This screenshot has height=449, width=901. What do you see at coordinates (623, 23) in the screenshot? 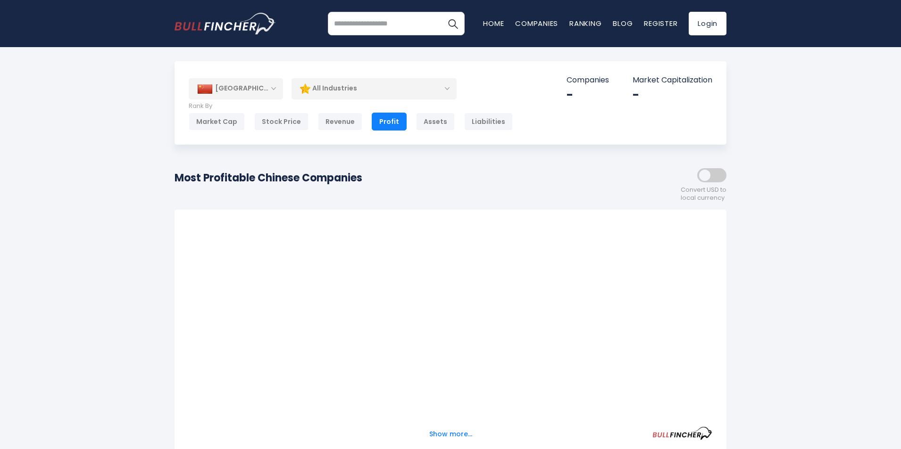
I see `a: Blog` at bounding box center [623, 23].